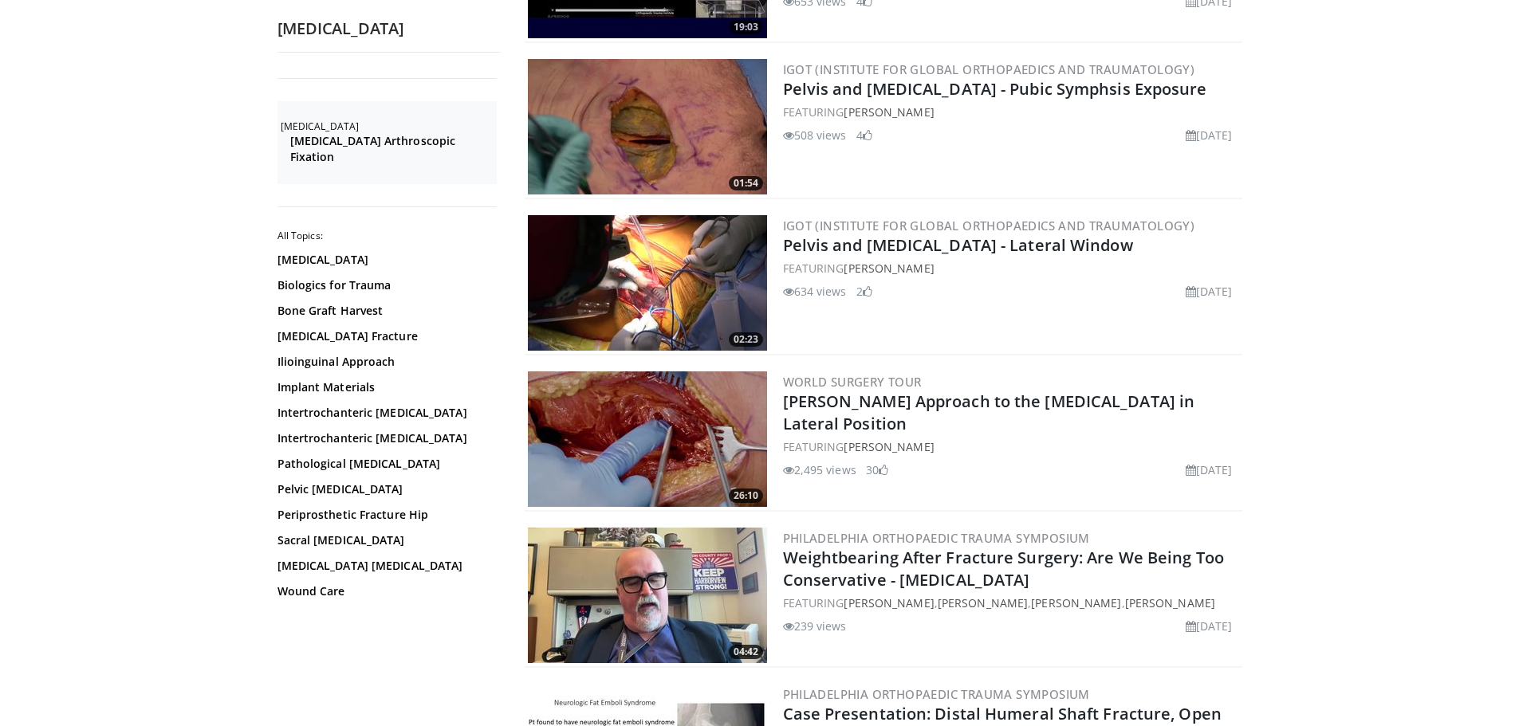 Image resolution: width=1519 pixels, height=726 pixels. Describe the element at coordinates (387, 236) in the screenshot. I see `h2: All Topics:` at that location.